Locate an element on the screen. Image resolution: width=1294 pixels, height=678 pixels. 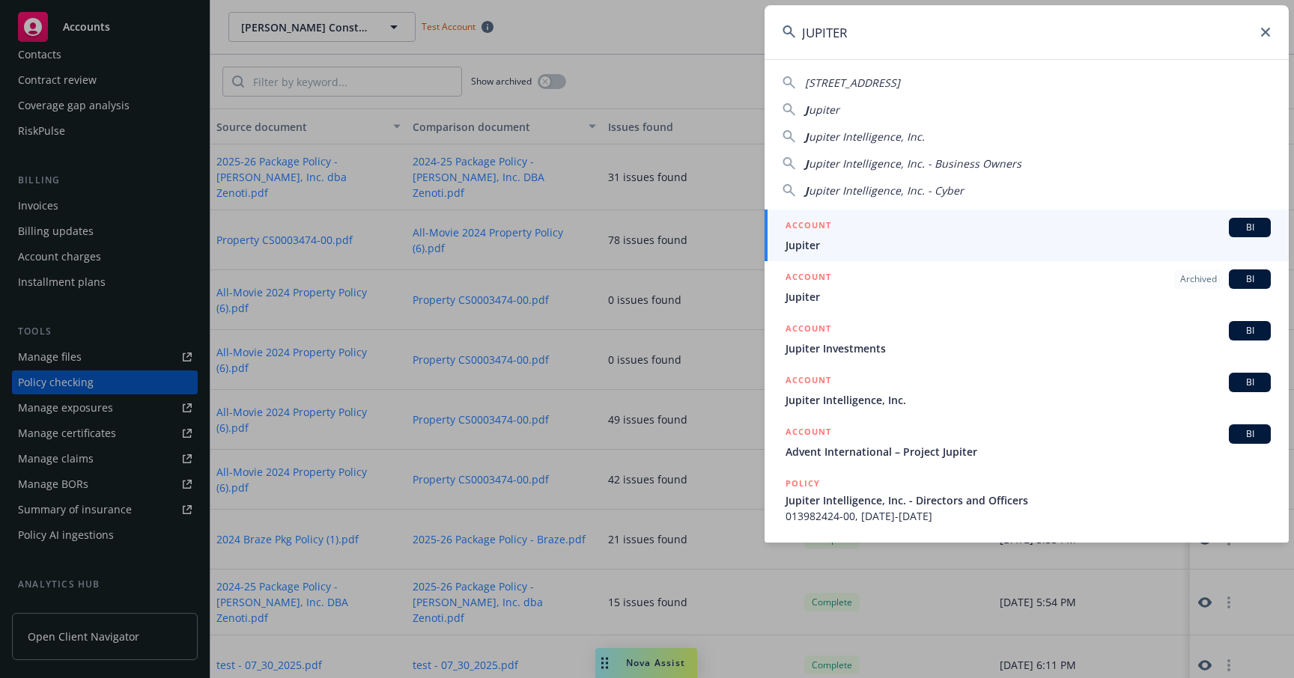
a: ACCOUNTBIJupiter is located at coordinates (1027, 235).